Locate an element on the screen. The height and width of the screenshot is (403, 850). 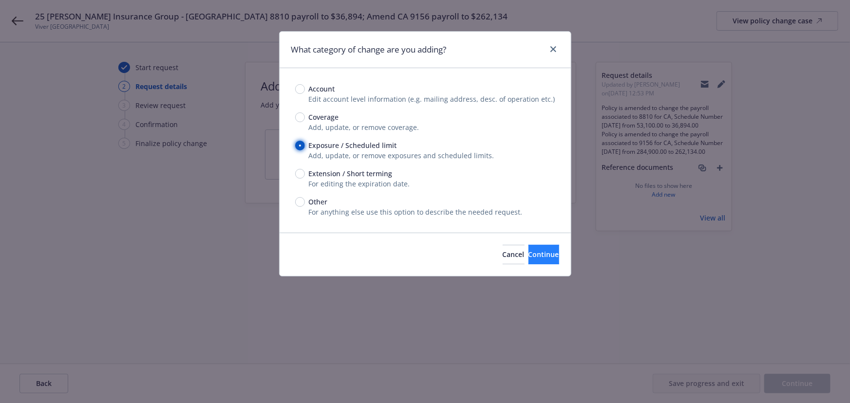
span: Coverage is located at coordinates (324, 117).